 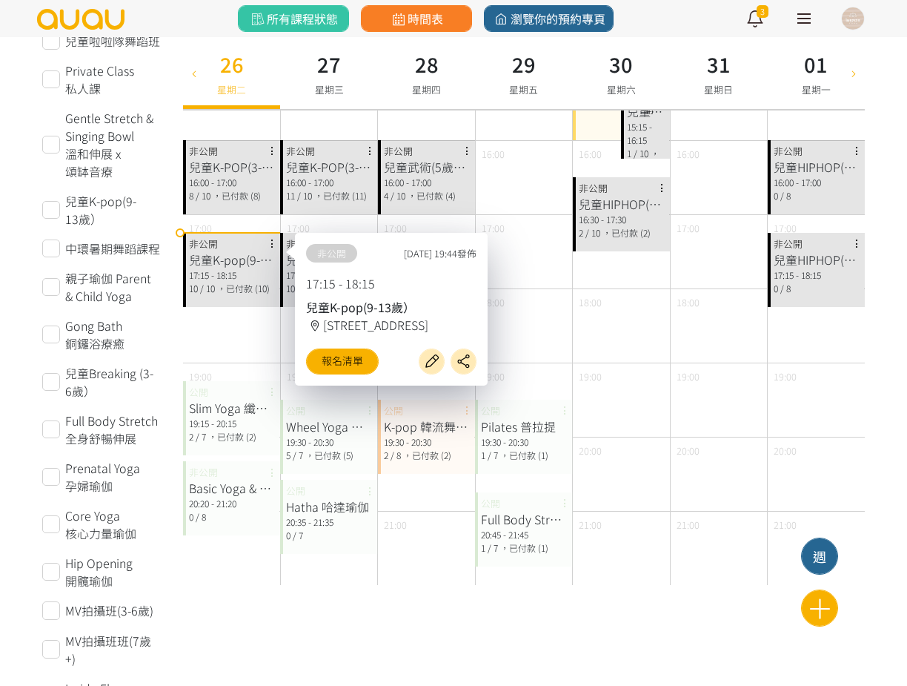 What do you see at coordinates (342, 361) in the screenshot?
I see `a: 報名清單` at bounding box center [342, 361].